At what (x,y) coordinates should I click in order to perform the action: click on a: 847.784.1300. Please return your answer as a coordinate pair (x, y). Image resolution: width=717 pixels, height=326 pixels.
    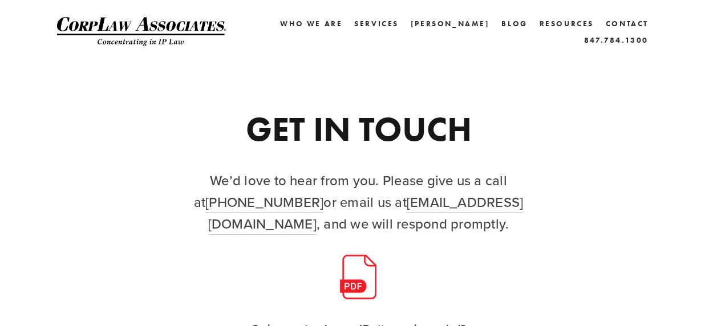
    Looking at the image, I should click on (616, 40).